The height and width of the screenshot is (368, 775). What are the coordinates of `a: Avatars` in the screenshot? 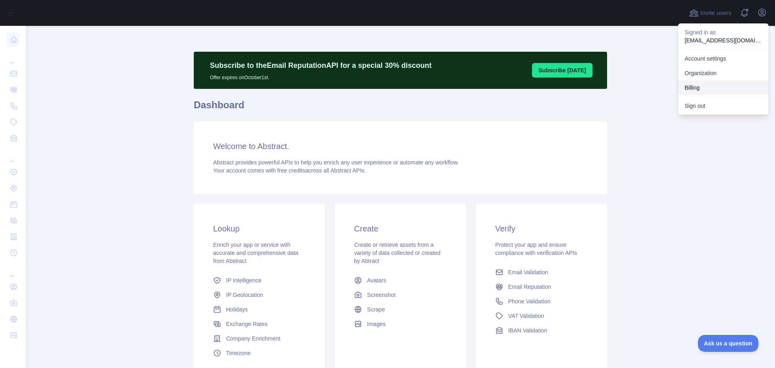 It's located at (400, 280).